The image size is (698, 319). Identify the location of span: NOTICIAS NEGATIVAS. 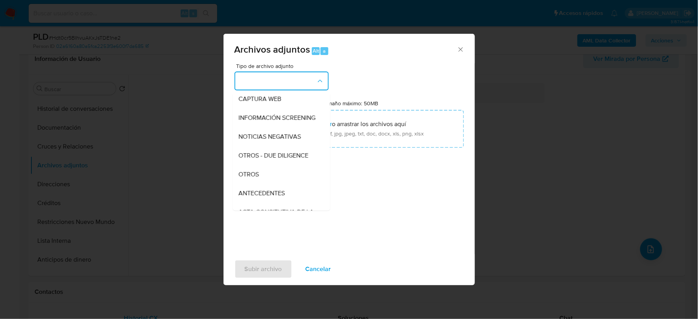
(270, 136).